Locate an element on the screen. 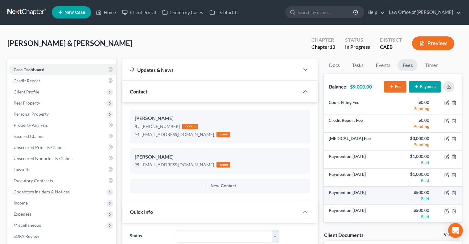  div: $3,000.00 is located at coordinates (414, 138).